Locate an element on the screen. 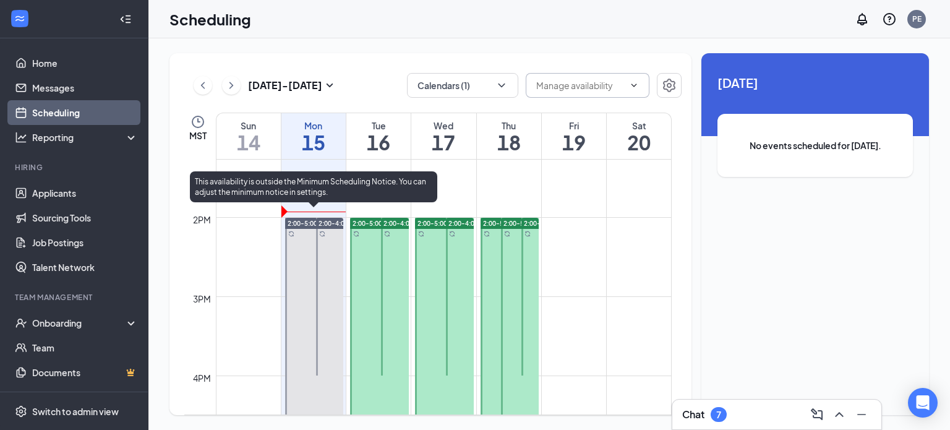  svg: Collapse is located at coordinates (125, 19).